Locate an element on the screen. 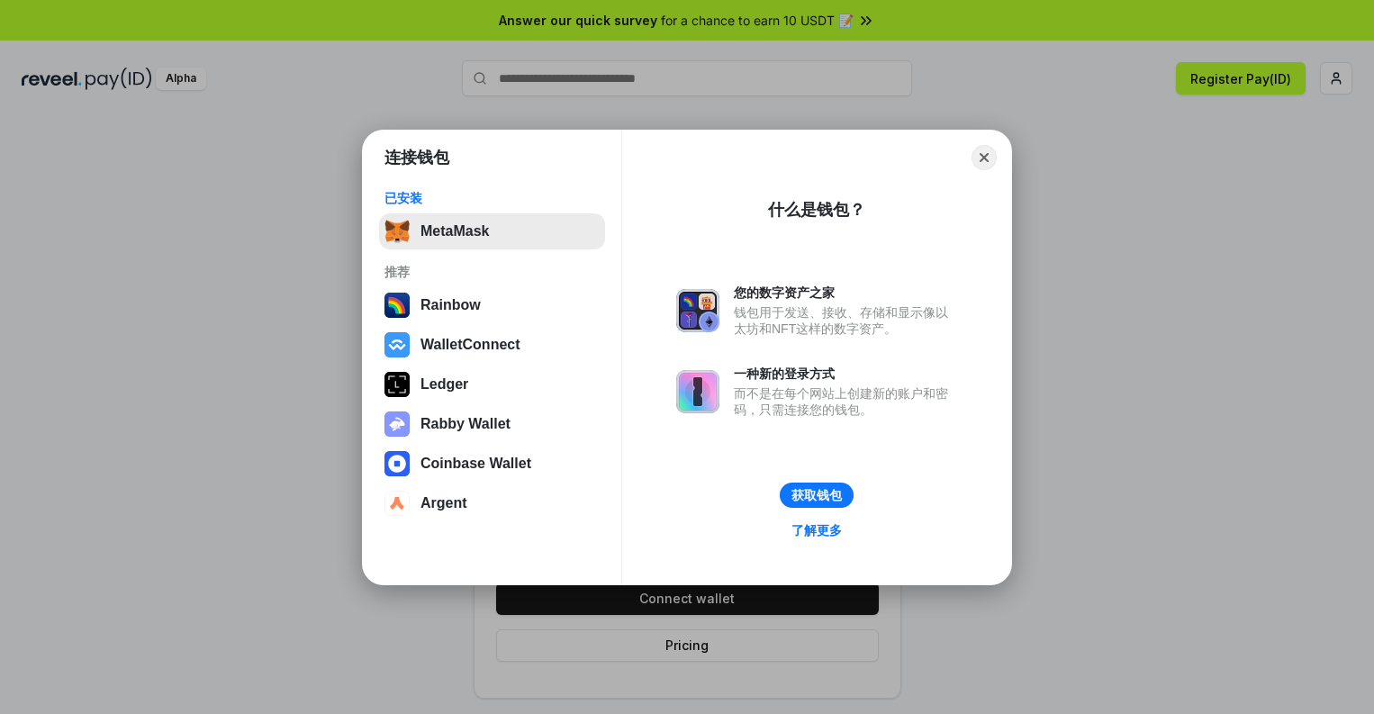  div: 了解更多 is located at coordinates (817, 530).